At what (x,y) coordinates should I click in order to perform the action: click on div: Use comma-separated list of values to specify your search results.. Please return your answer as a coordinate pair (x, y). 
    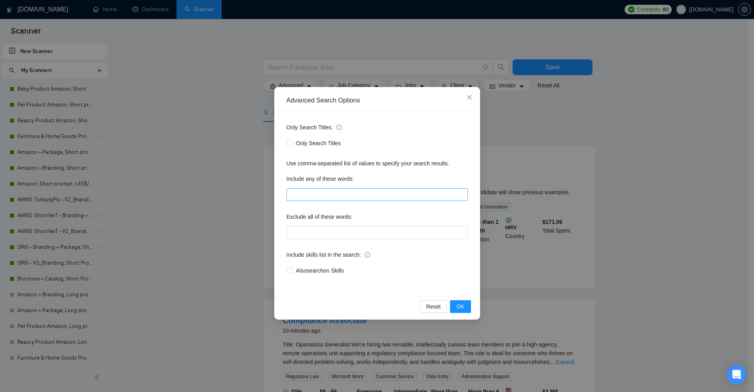
    Looking at the image, I should click on (377, 163).